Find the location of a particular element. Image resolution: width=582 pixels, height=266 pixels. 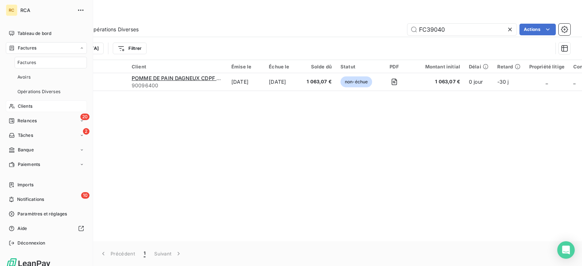

div: Retard is located at coordinates (509, 67).